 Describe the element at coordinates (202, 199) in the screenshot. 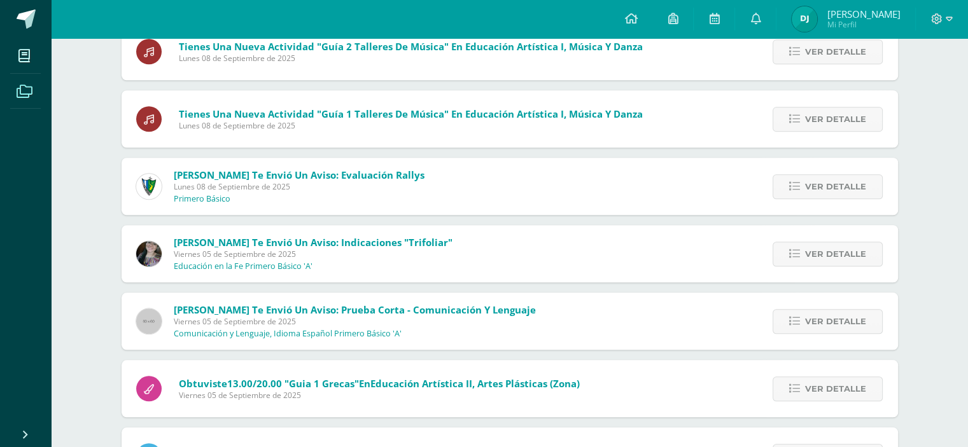

I see `p: Primero Básico` at that location.